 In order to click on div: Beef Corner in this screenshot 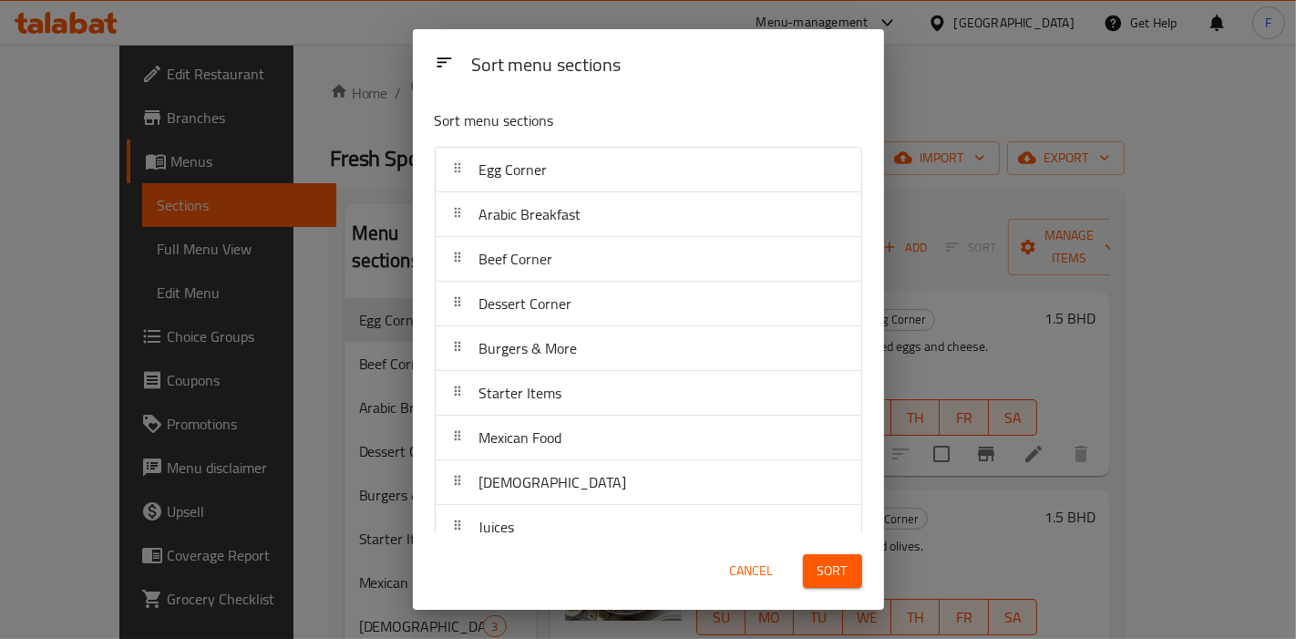, I will do `click(648, 259)`.